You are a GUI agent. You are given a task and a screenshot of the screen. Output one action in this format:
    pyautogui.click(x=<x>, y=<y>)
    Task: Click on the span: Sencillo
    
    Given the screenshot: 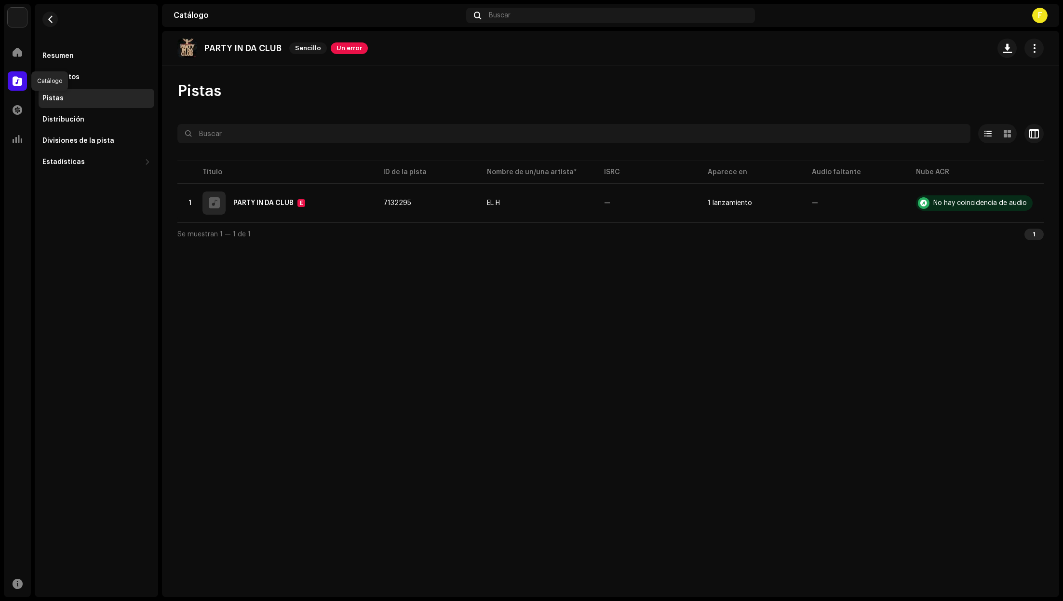 What is the action you would take?
    pyautogui.click(x=308, y=48)
    